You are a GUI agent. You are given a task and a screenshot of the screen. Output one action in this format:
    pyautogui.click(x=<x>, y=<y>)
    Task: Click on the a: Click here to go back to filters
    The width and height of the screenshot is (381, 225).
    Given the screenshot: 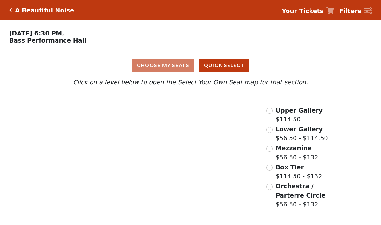 What is the action you would take?
    pyautogui.click(x=11, y=10)
    